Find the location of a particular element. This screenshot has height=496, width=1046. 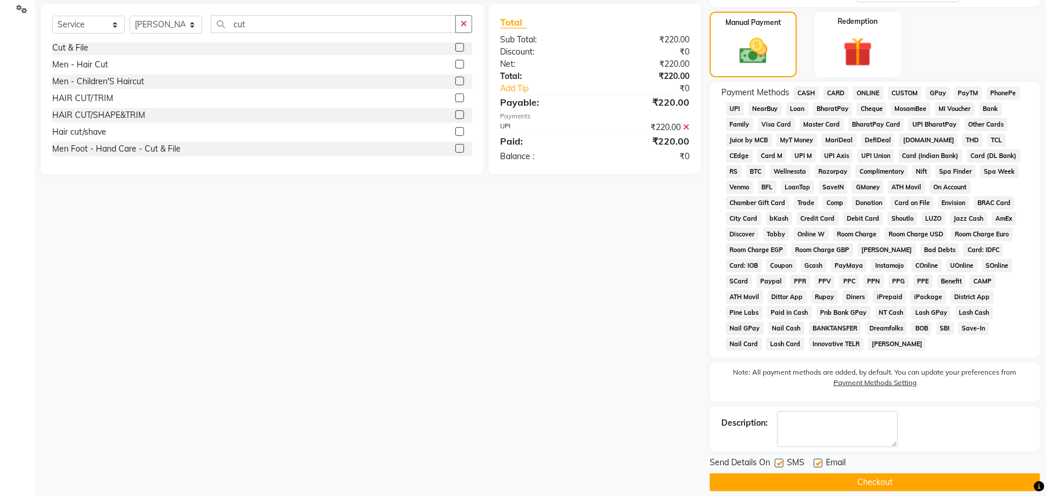

span: PPE is located at coordinates (923, 281).